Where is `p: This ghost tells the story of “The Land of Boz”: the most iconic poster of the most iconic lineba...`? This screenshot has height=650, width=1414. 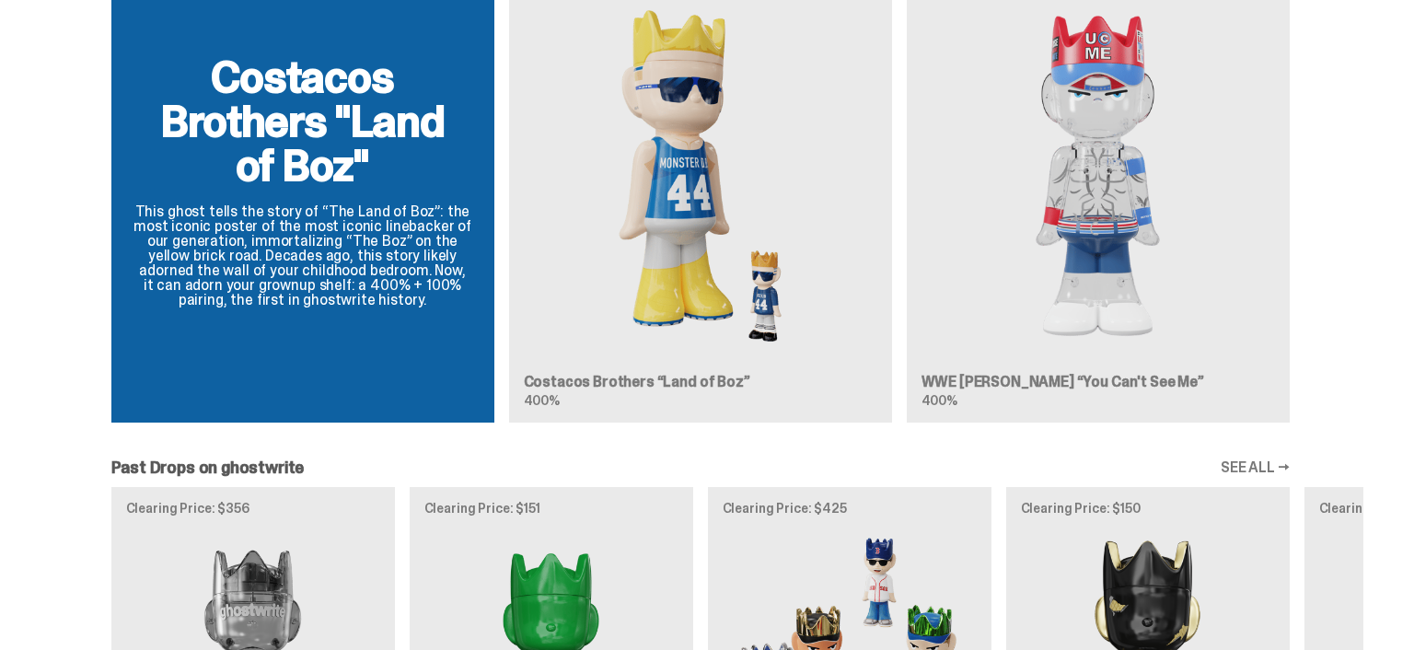 p: This ghost tells the story of “The Land of Boz”: the most iconic poster of the most iconic lineba... is located at coordinates (303, 256).